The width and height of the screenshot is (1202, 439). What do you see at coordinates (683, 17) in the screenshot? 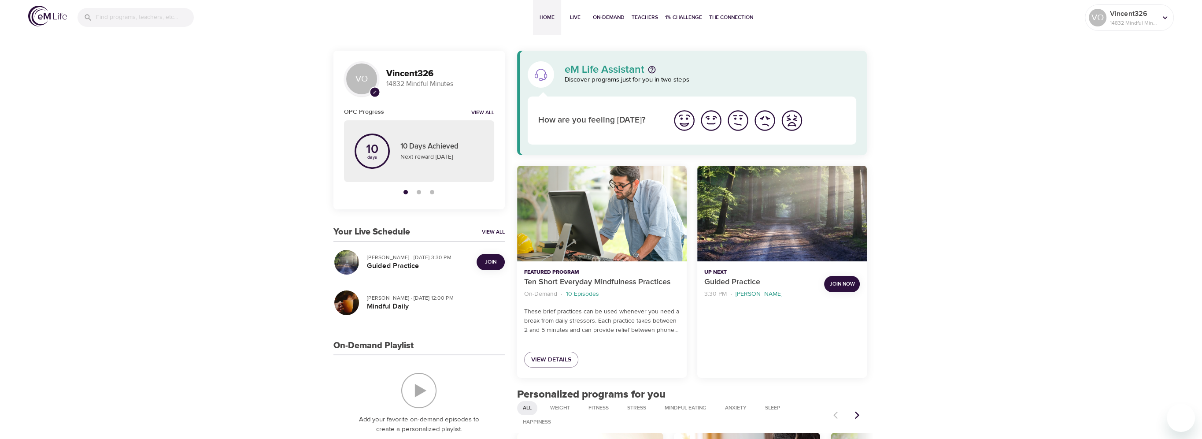
I see `span: 1% Challenge` at bounding box center [683, 17].